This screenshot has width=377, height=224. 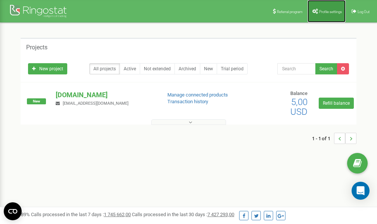 I want to click on button: Search, so click(x=326, y=69).